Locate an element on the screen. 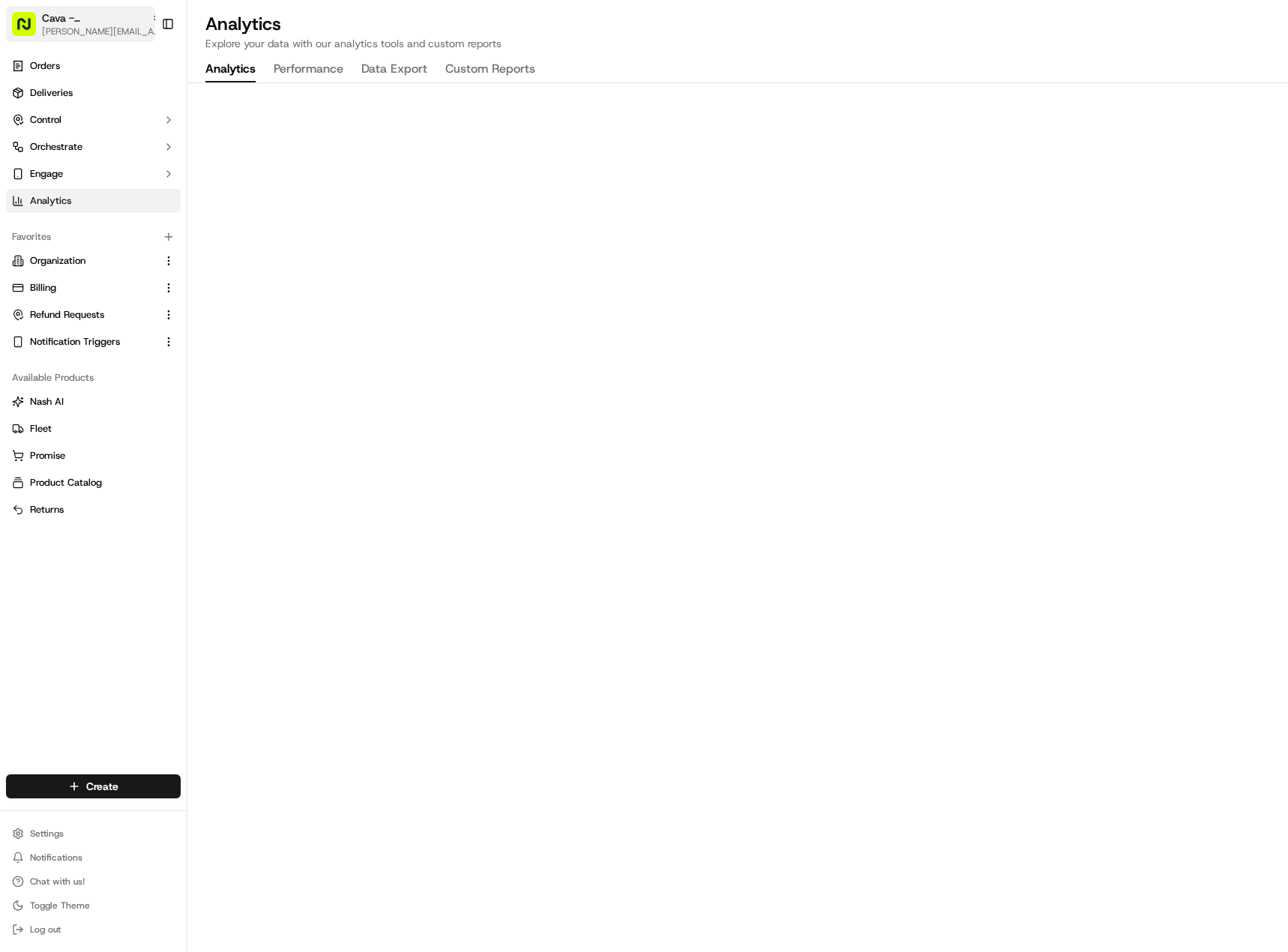 This screenshot has height=952, width=1288. button: Returns is located at coordinates (93, 510).